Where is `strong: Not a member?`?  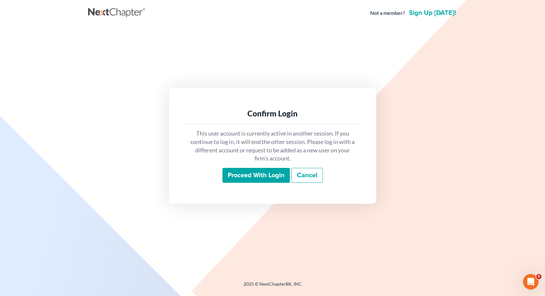
strong: Not a member? is located at coordinates (387, 13).